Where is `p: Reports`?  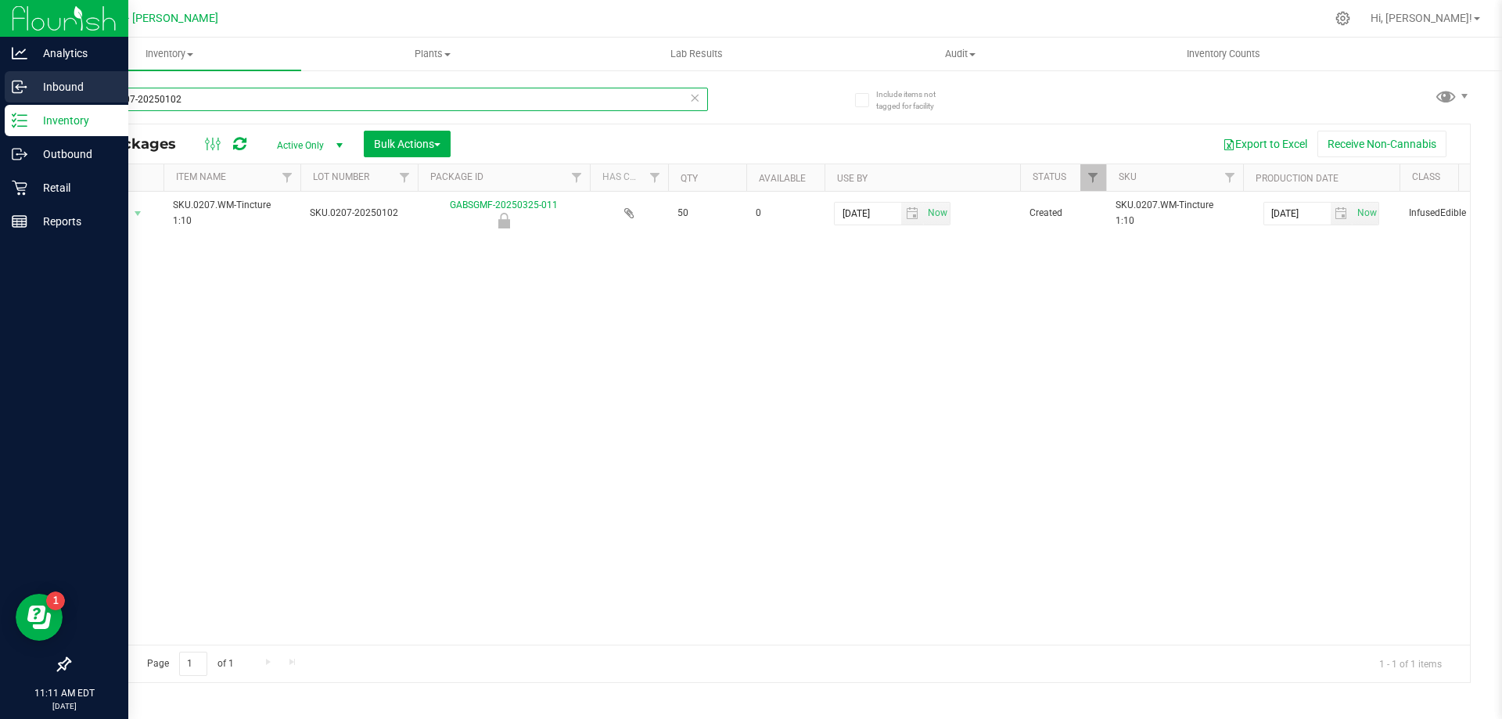 p: Reports is located at coordinates (74, 221).